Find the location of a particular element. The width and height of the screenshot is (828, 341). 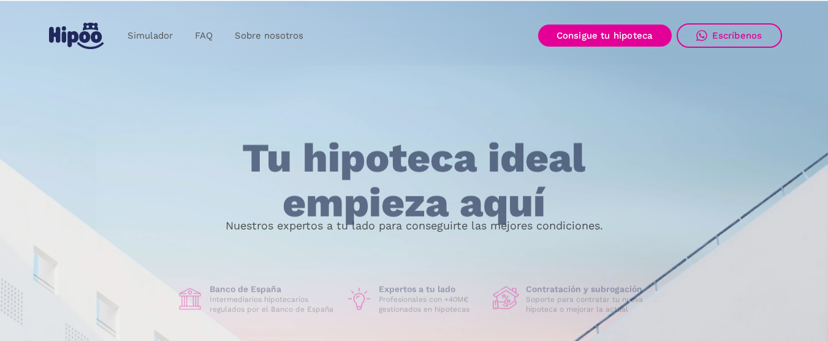

p: Intermediarios hipotecarios regulados por el Banco de España is located at coordinates (273, 305).